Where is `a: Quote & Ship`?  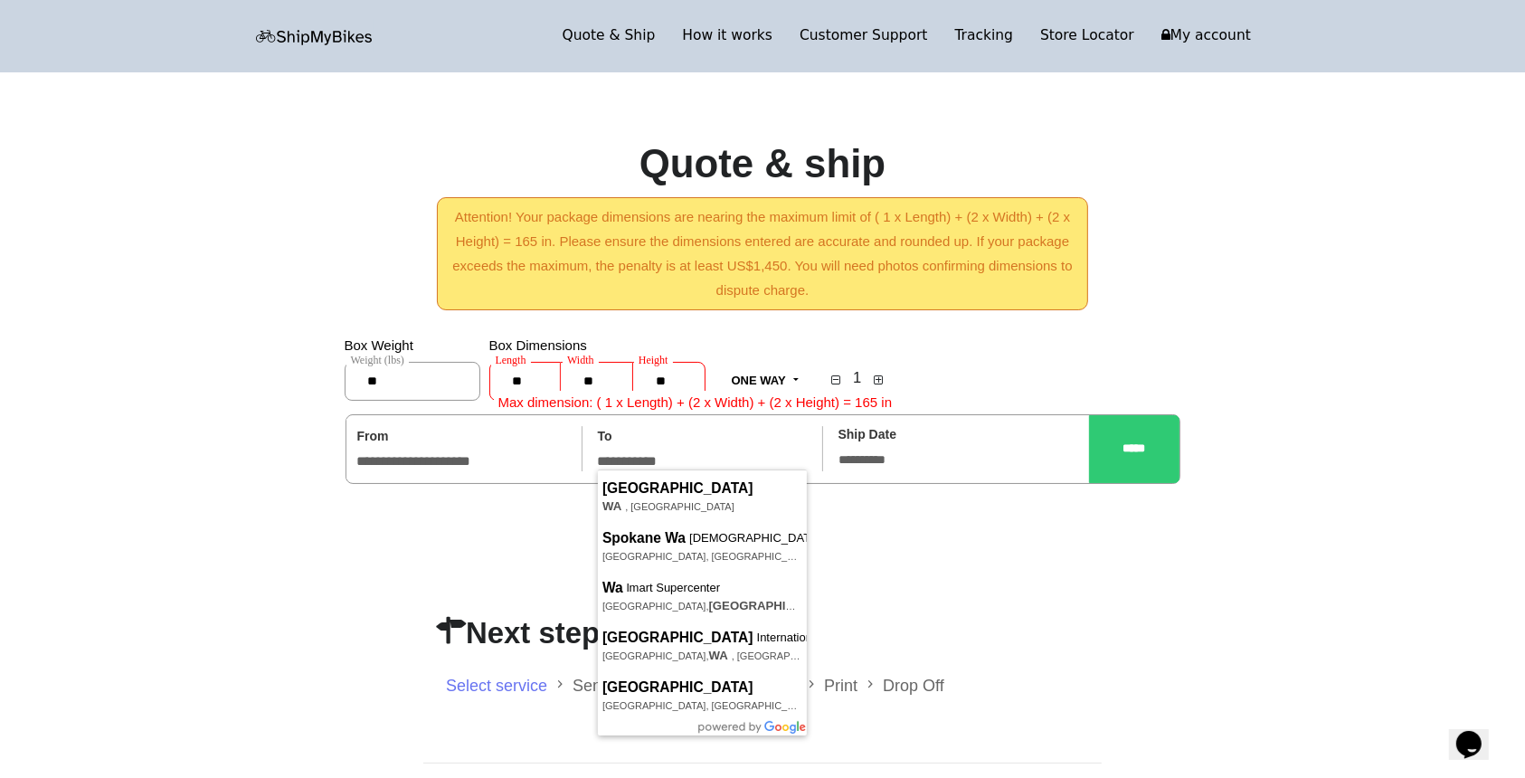 a: Quote & Ship is located at coordinates (609, 36).